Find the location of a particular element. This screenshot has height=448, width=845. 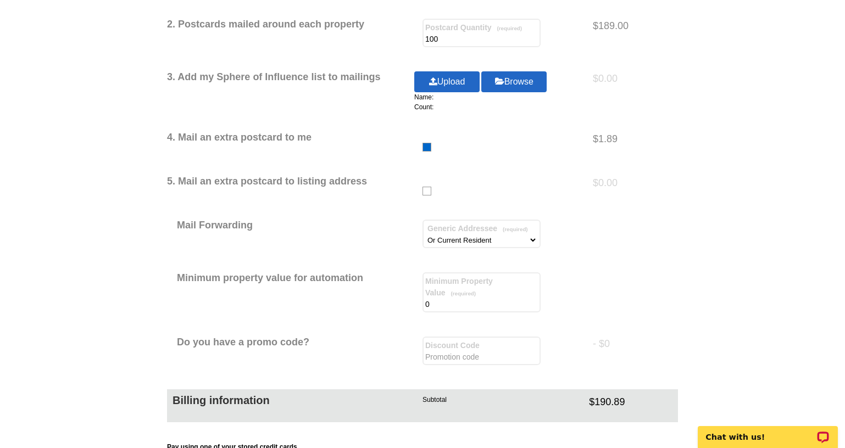

label: Minimum Property Value is located at coordinates (481, 287).